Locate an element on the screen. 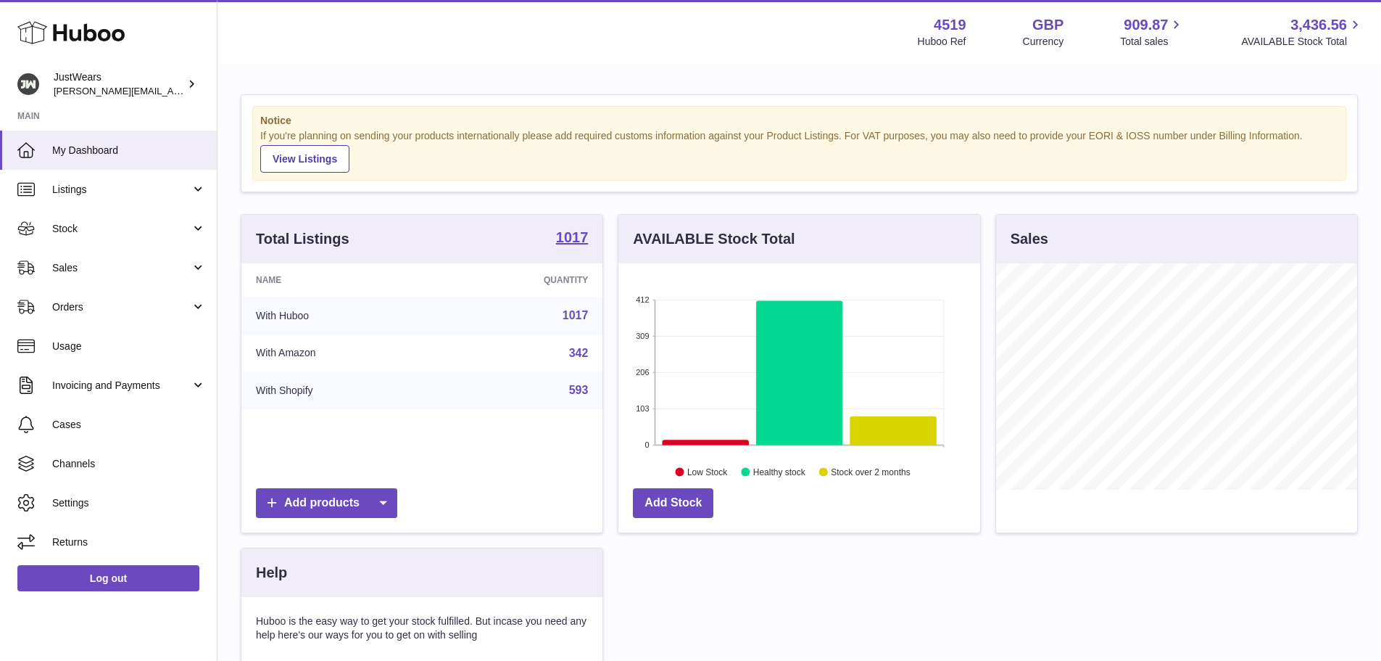 The width and height of the screenshot is (1381, 661). img: josh@just-wears.com is located at coordinates (28, 84).